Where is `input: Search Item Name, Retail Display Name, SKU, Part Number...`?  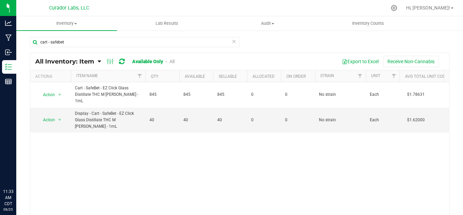 input: Search Item Name, Retail Display Name, SKU, Part Number... is located at coordinates (135, 42).